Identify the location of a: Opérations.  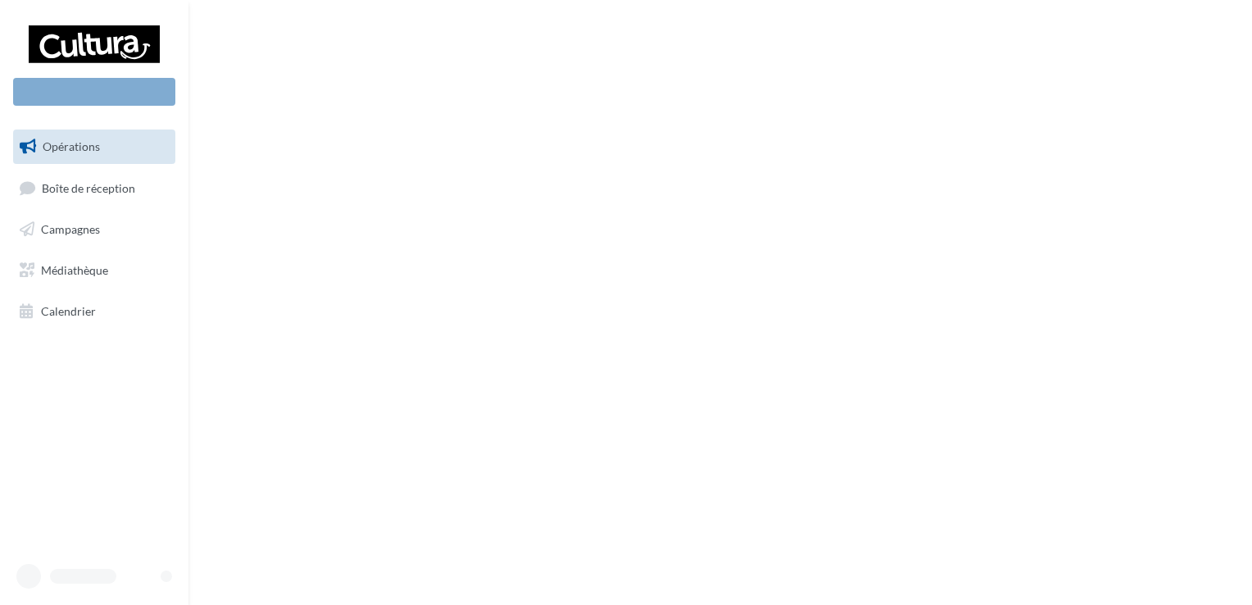
(94, 147).